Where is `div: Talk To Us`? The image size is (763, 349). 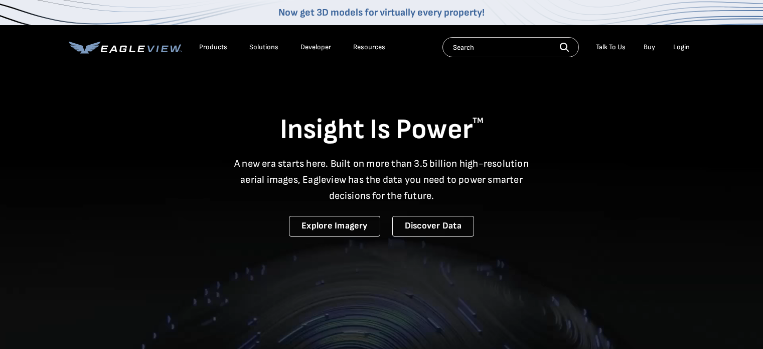
div: Talk To Us is located at coordinates (610, 47).